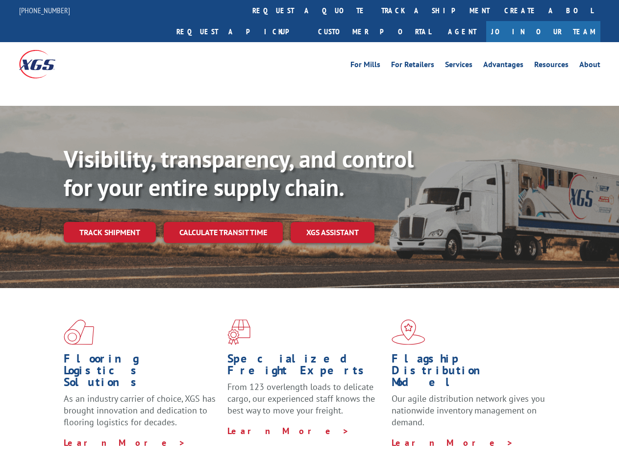 This screenshot has width=619, height=462. I want to click on a: Request a pickup, so click(240, 31).